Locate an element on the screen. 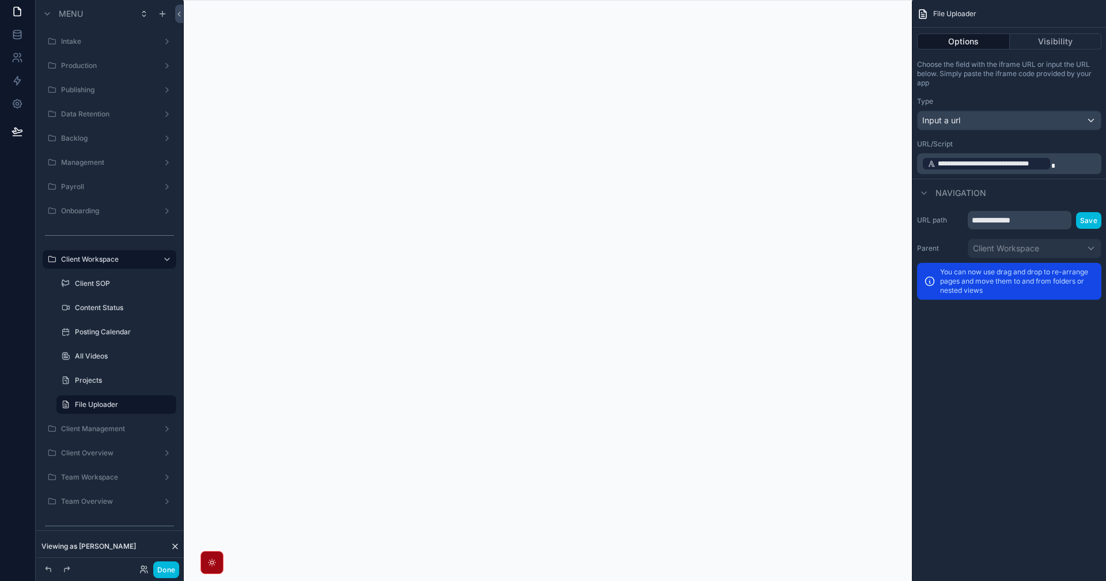 The width and height of the screenshot is (1106, 581). a: Team Overview is located at coordinates (107, 501).